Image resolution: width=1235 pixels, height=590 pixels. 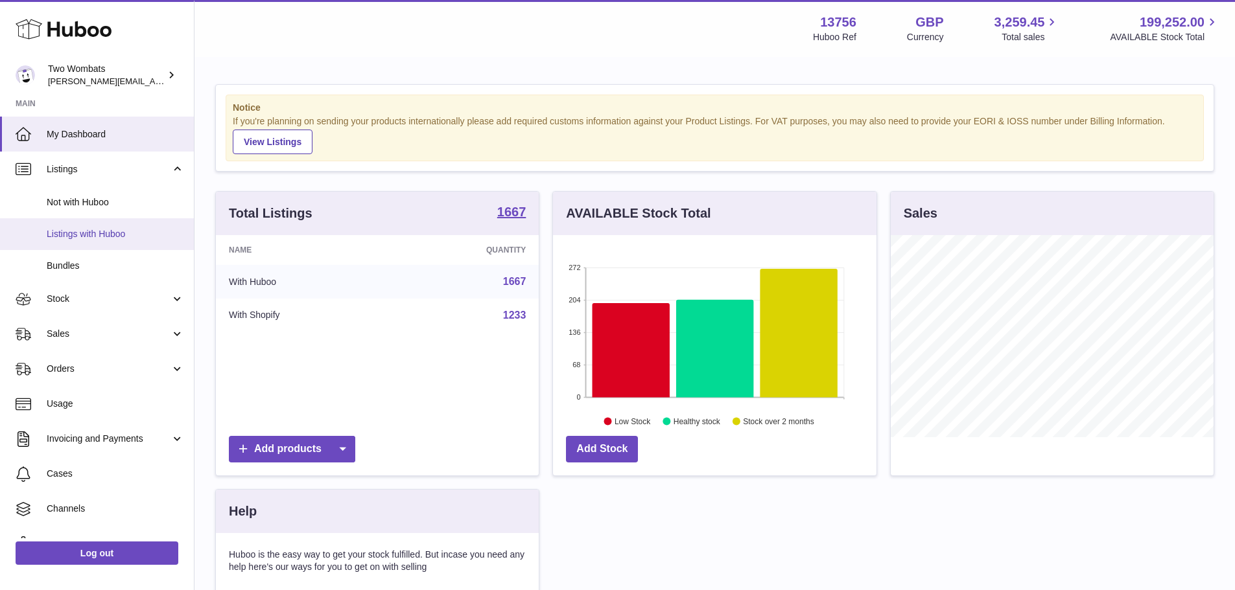 I want to click on span: Cases, so click(x=115, y=474).